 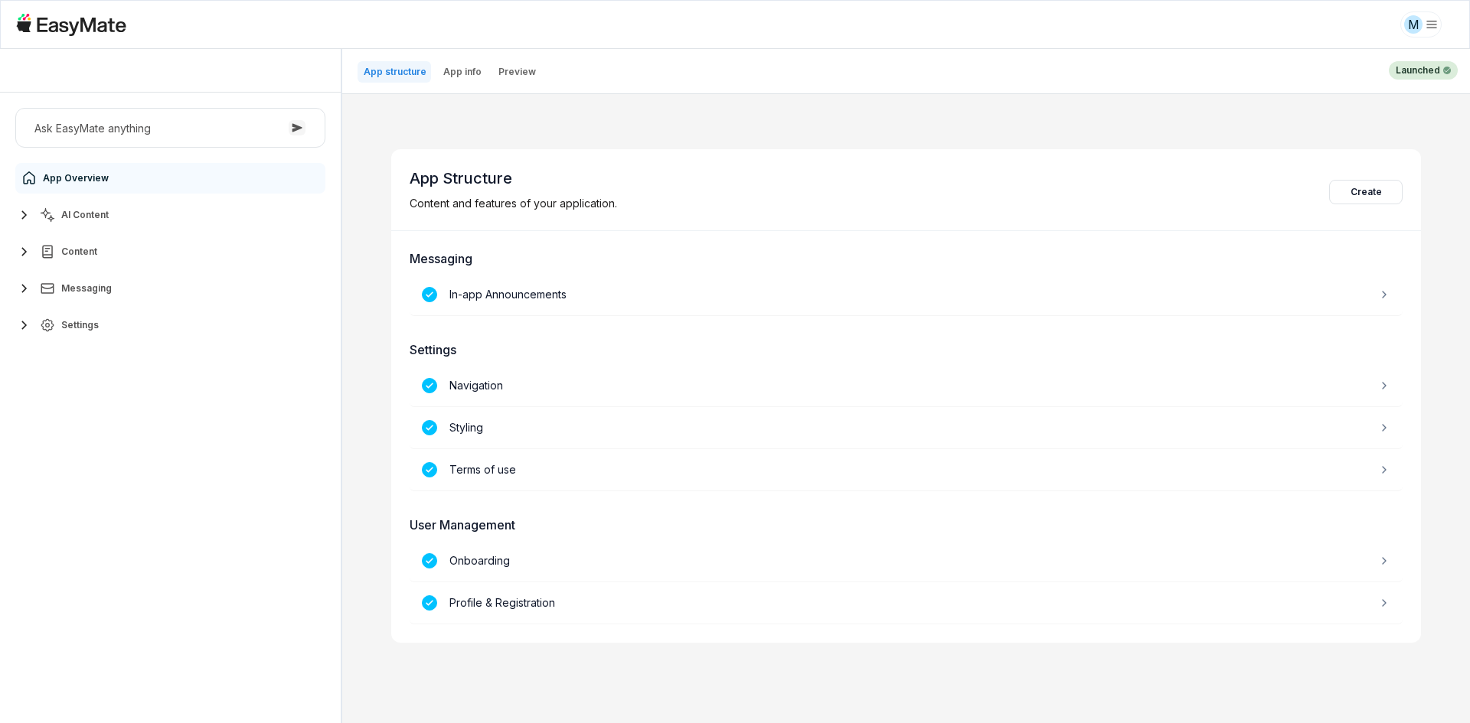 What do you see at coordinates (170, 178) in the screenshot?
I see `a: App Overview` at bounding box center [170, 178].